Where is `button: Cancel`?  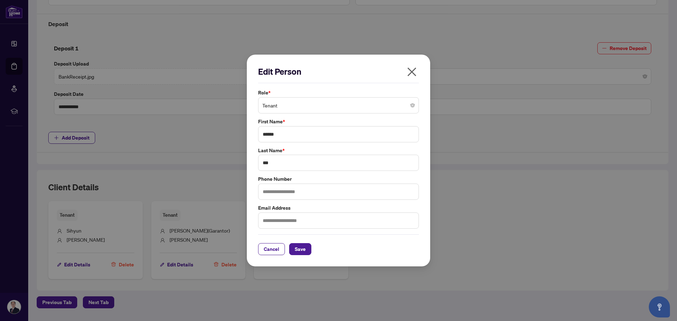 button: Cancel is located at coordinates (271, 249).